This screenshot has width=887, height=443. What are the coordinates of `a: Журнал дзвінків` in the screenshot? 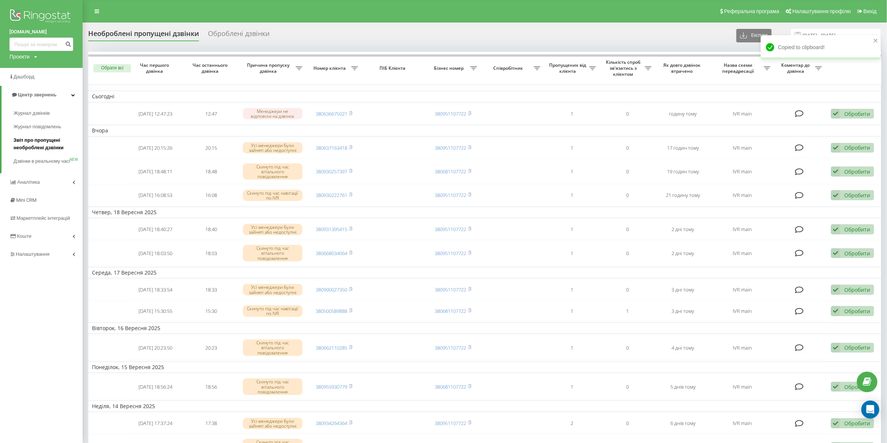 It's located at (48, 113).